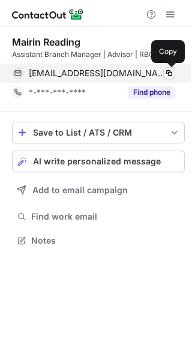 Image resolution: width=192 pixels, height=360 pixels. Describe the element at coordinates (106, 217) in the screenshot. I see `span: Find work email` at that location.